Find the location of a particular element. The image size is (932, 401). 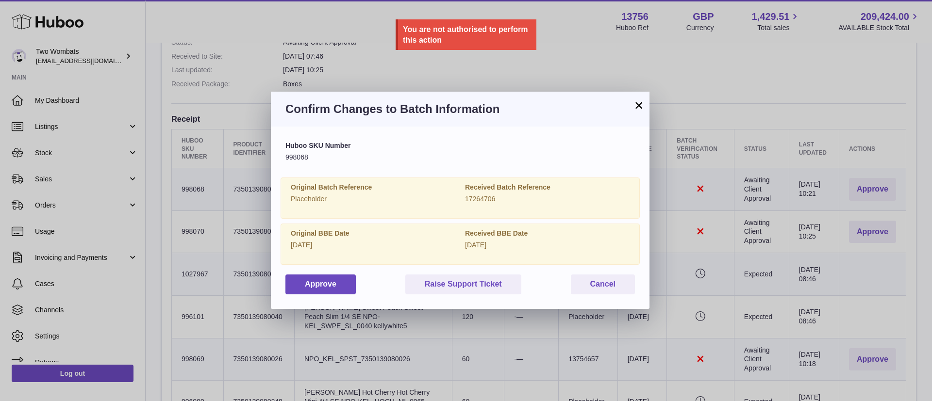

button: Cancel is located at coordinates (603, 284).